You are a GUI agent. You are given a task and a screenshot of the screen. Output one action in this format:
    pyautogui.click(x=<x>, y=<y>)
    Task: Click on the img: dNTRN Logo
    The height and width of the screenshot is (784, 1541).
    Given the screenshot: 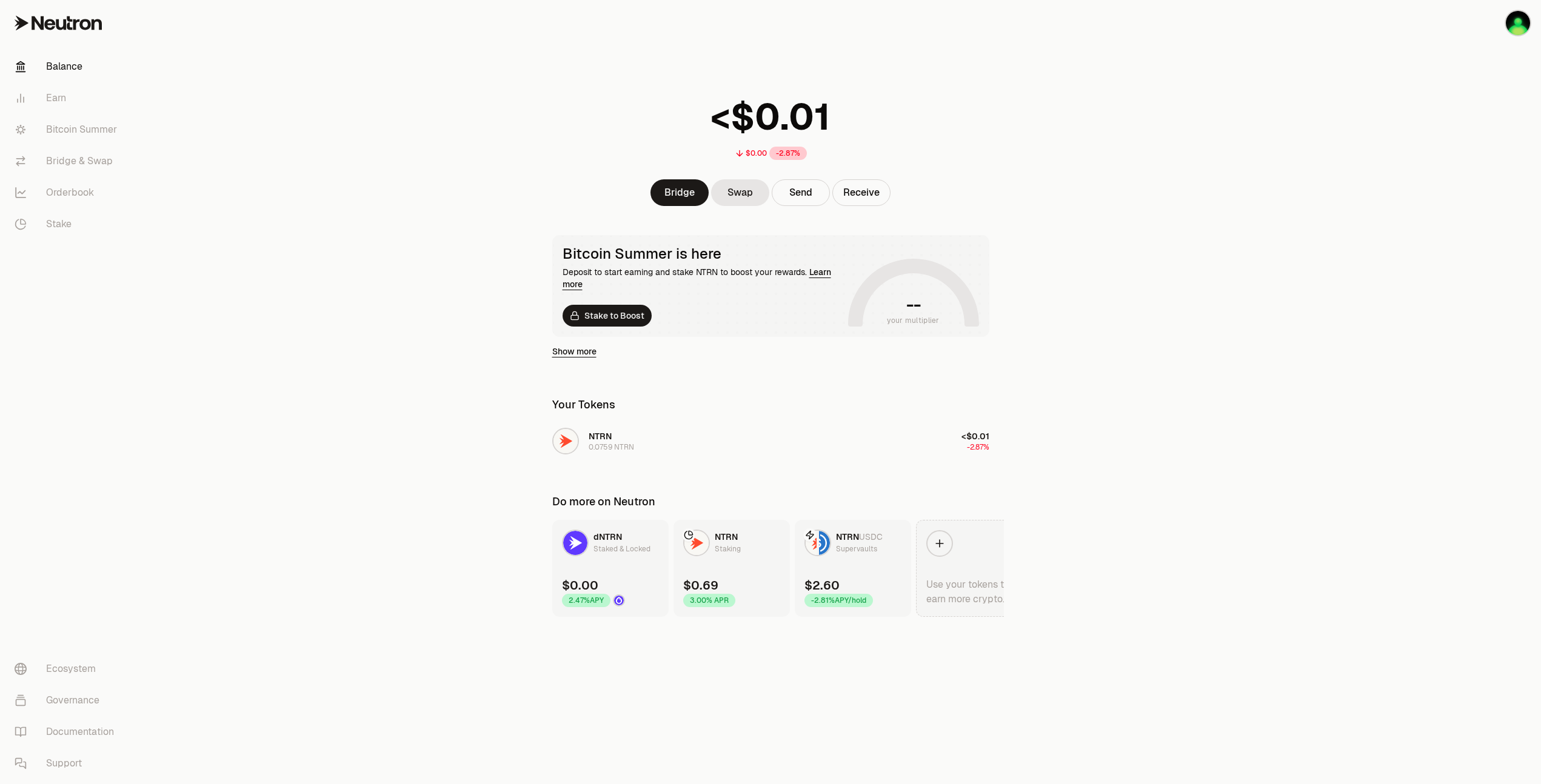 What is the action you would take?
    pyautogui.click(x=575, y=543)
    